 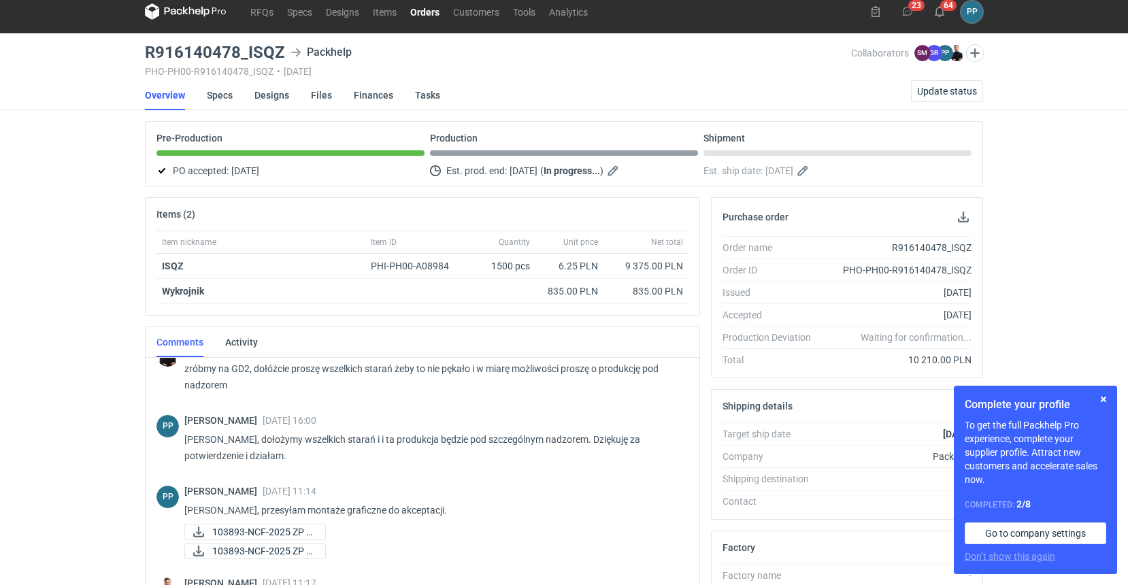 What do you see at coordinates (940, 12) in the screenshot?
I see `button: 64` at bounding box center [940, 12].